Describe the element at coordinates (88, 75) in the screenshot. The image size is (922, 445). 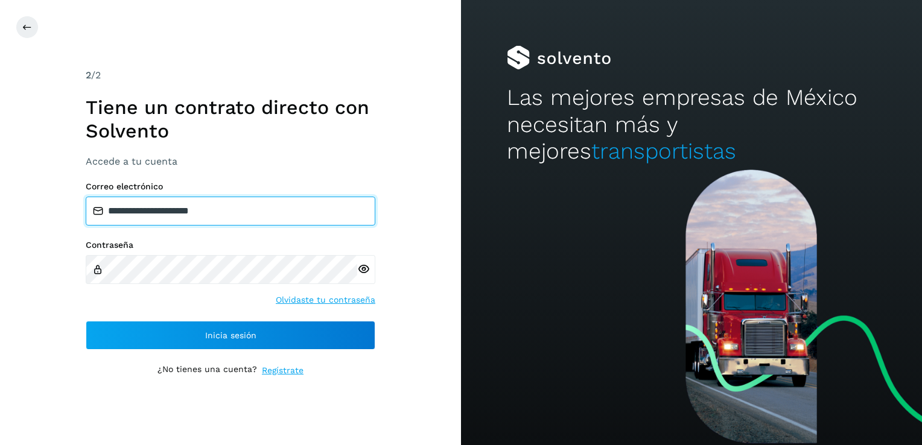
I see `span: 2` at that location.